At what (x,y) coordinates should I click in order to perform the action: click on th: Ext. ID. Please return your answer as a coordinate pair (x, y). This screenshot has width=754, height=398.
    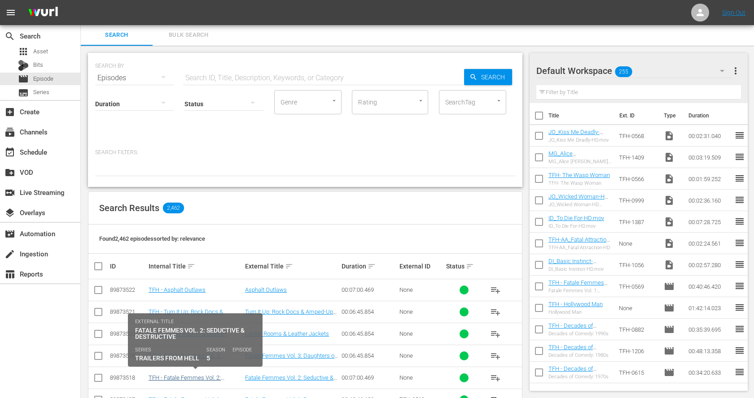
    Looking at the image, I should click on (636, 116).